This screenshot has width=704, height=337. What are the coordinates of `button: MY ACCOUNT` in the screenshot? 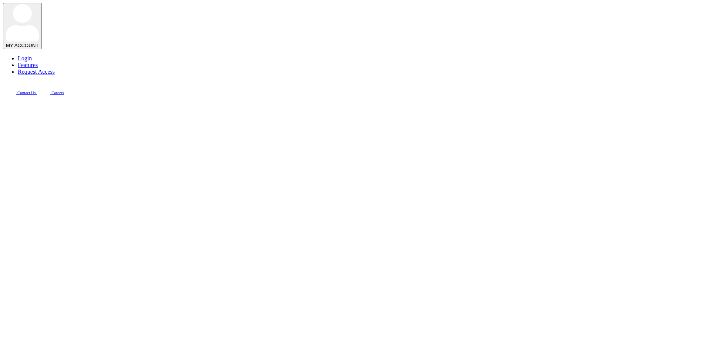 It's located at (22, 26).